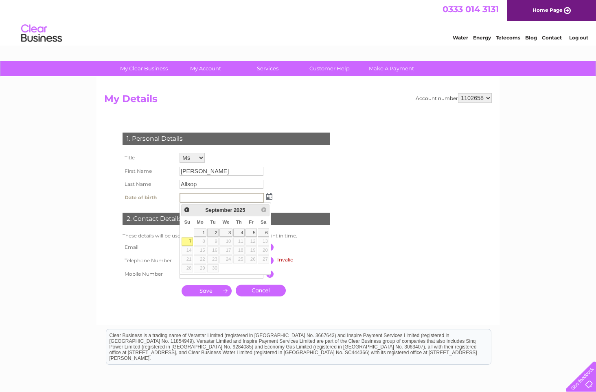 This screenshot has height=392, width=596. What do you see at coordinates (149, 198) in the screenshot?
I see `th: Date of birth` at bounding box center [149, 198].